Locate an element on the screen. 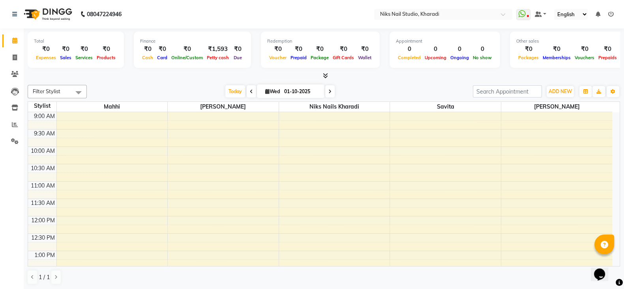 The height and width of the screenshot is (289, 624). div: 11:00 AM is located at coordinates (43, 185).